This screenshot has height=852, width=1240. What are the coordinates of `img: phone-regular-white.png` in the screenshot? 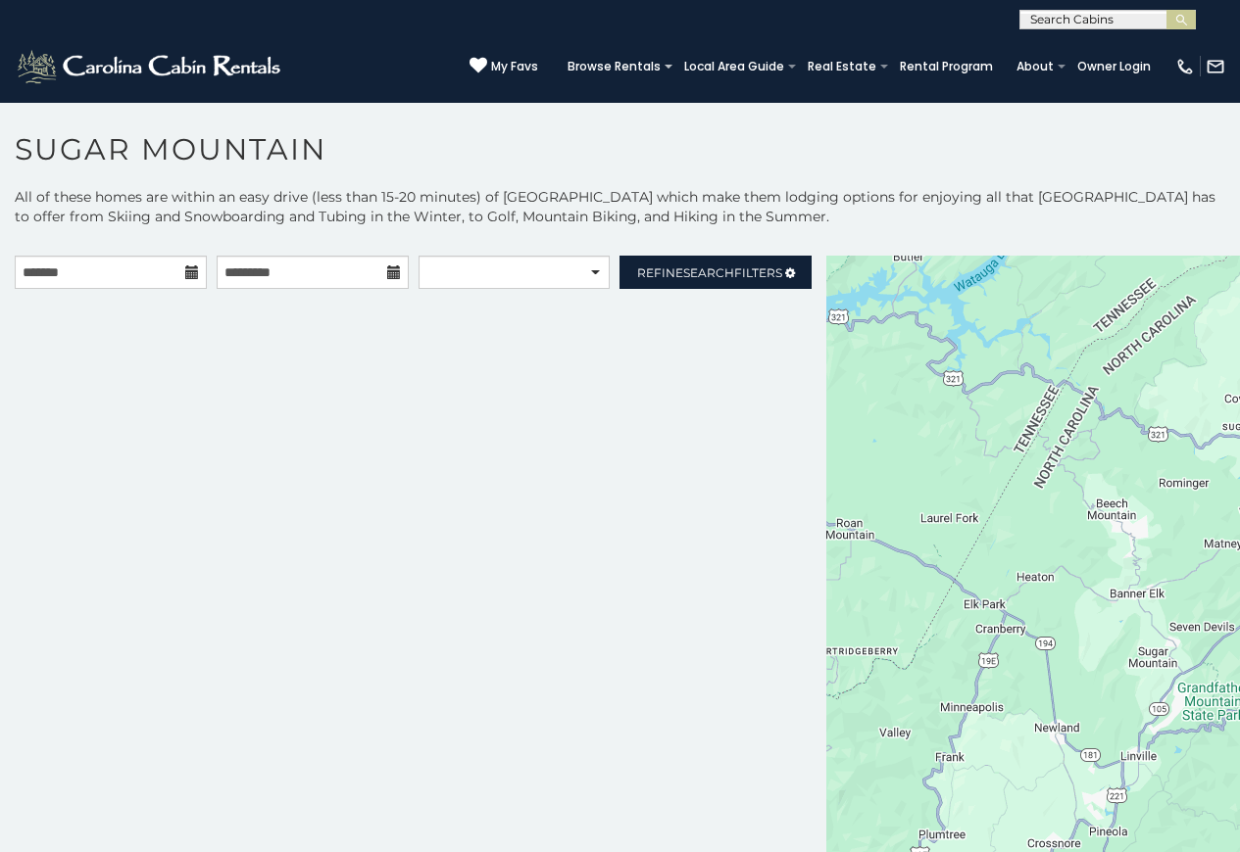 It's located at (1185, 67).